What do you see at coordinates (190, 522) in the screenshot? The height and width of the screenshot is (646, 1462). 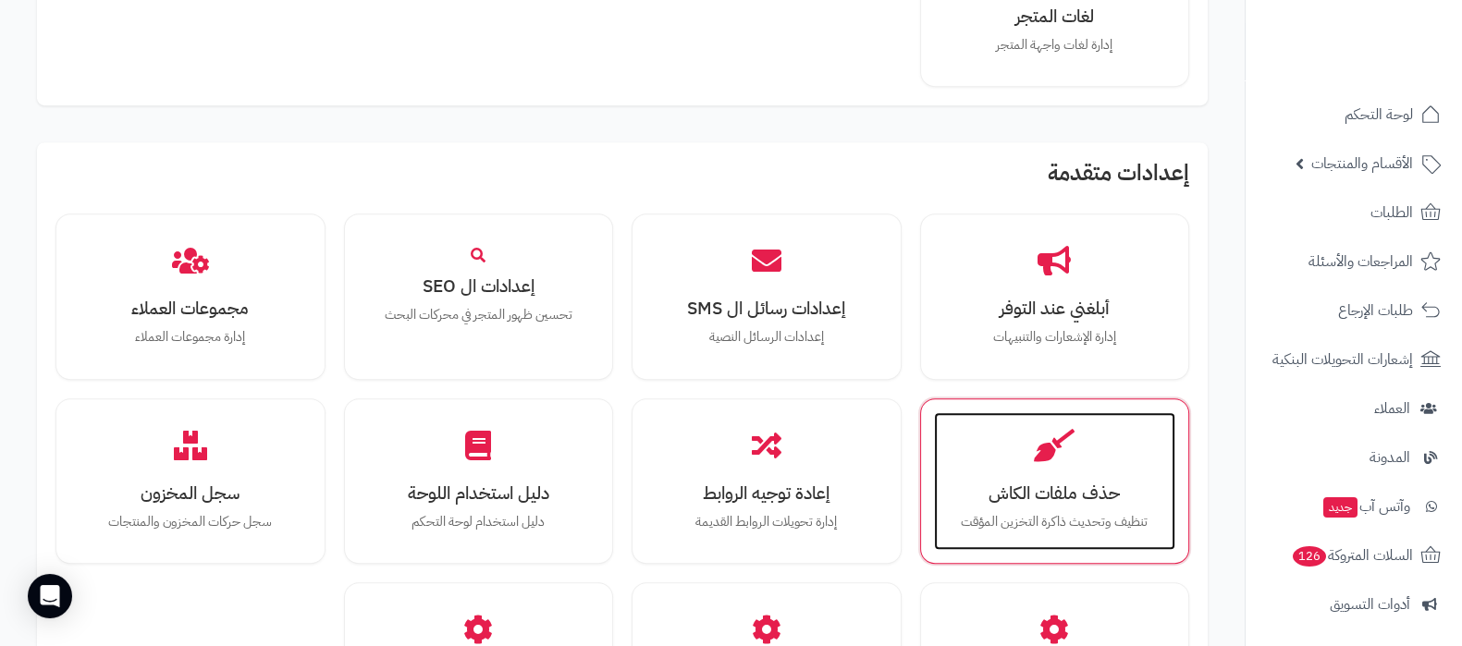 I see `p: سجل حركات المخزون والمنتجات` at bounding box center [190, 522].